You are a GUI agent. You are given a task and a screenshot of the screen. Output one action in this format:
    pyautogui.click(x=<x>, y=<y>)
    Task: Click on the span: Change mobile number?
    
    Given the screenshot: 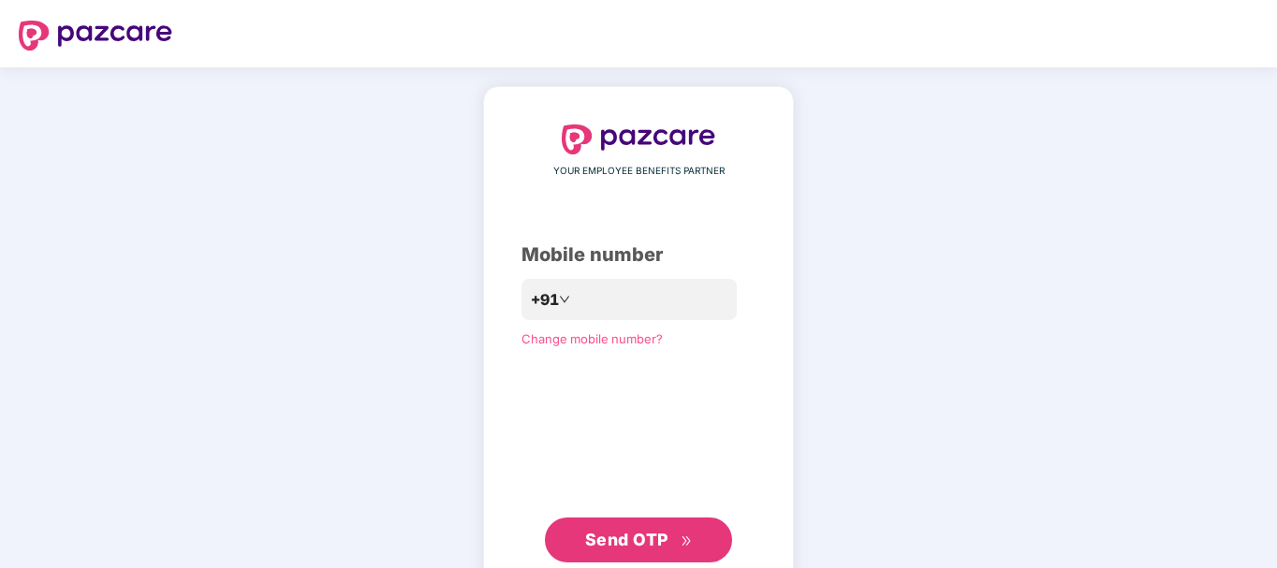 What is the action you would take?
    pyautogui.click(x=592, y=339)
    